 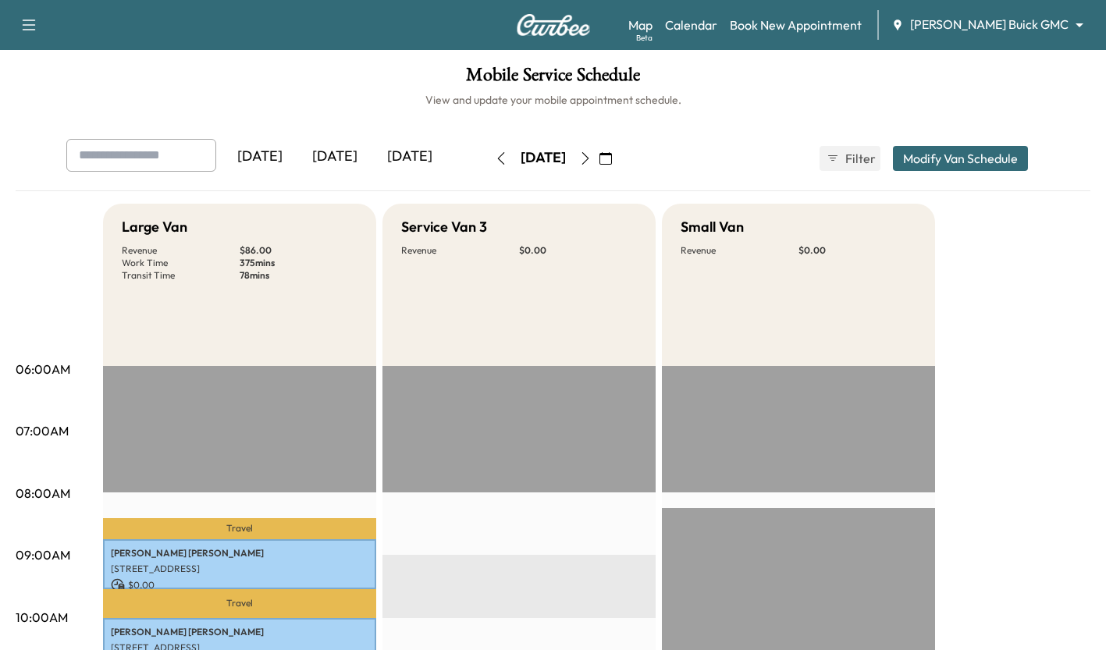 I want to click on a: Calendar, so click(x=691, y=25).